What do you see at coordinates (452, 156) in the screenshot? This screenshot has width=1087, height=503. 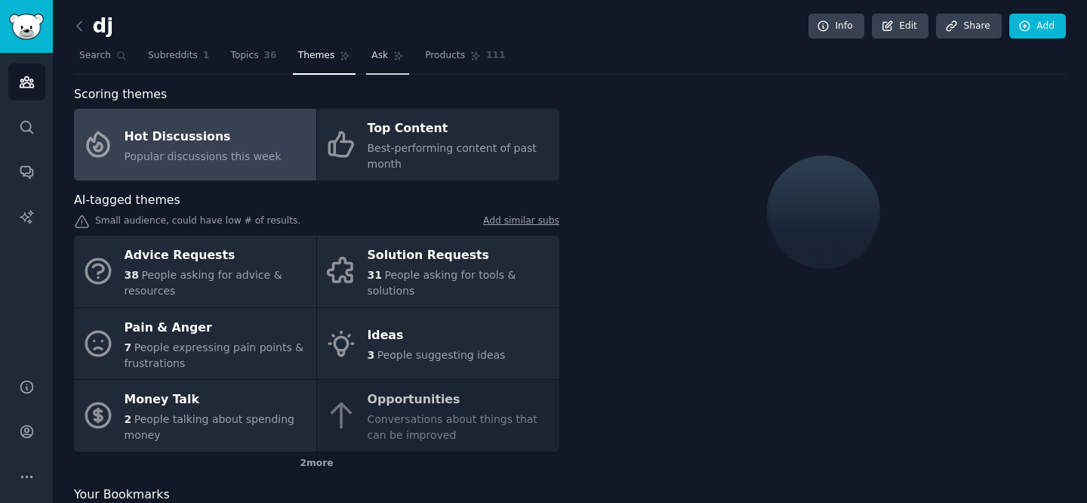 I see `span: Best-performing content of past month` at bounding box center [452, 156].